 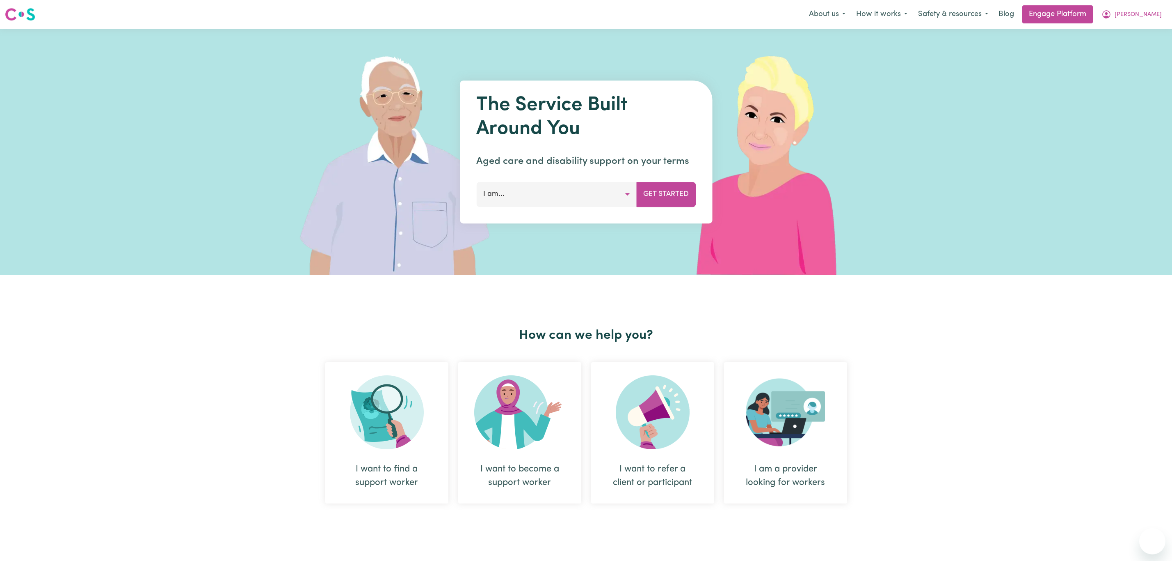 I want to click on button: Get Started, so click(x=666, y=194).